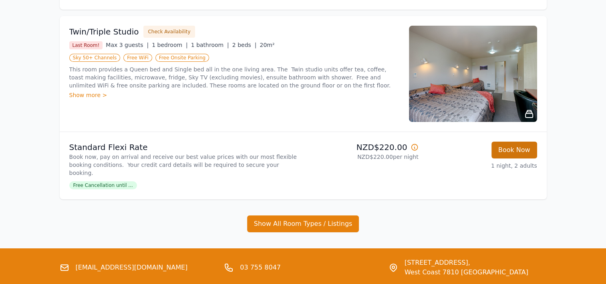 The height and width of the screenshot is (284, 606). Describe the element at coordinates (138, 58) in the screenshot. I see `span: Free WiFi` at that location.